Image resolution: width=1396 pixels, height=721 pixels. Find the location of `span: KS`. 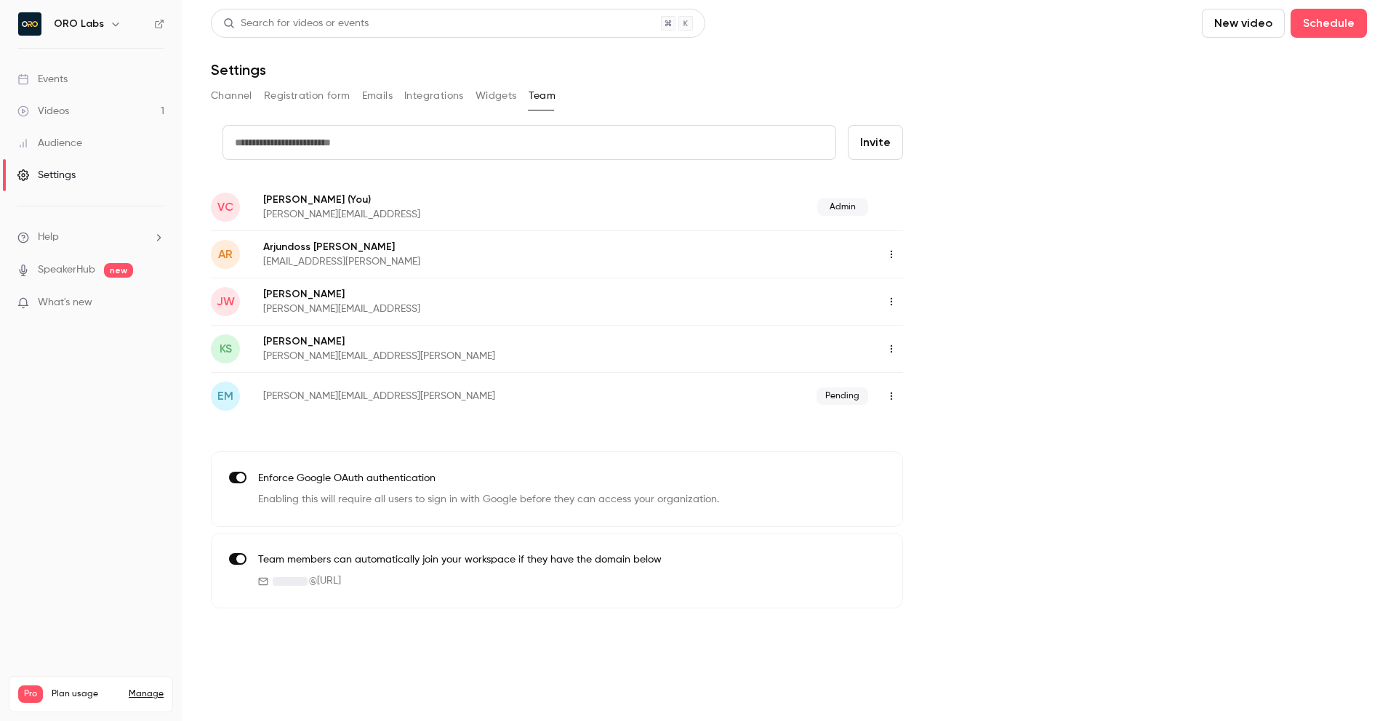

span: KS is located at coordinates (225, 349).